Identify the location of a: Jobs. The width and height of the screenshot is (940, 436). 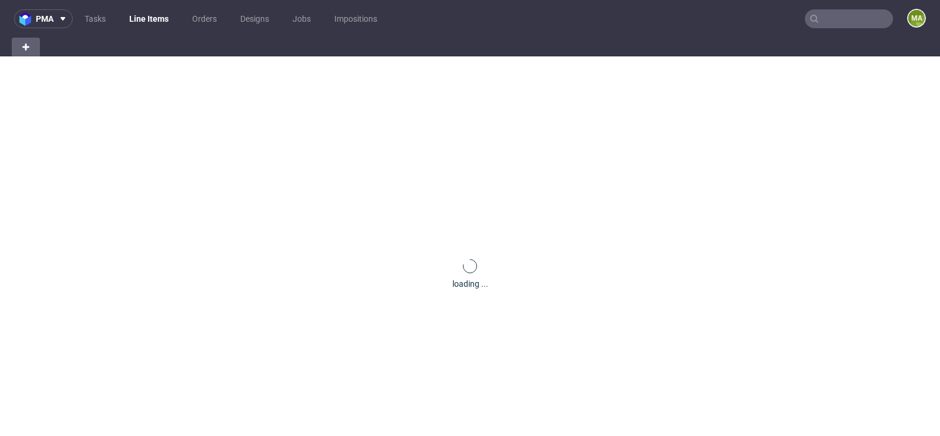
(301, 19).